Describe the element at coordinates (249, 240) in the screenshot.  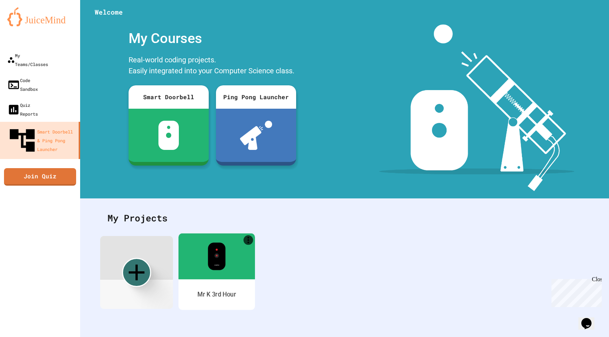
I see `a: More` at that location.